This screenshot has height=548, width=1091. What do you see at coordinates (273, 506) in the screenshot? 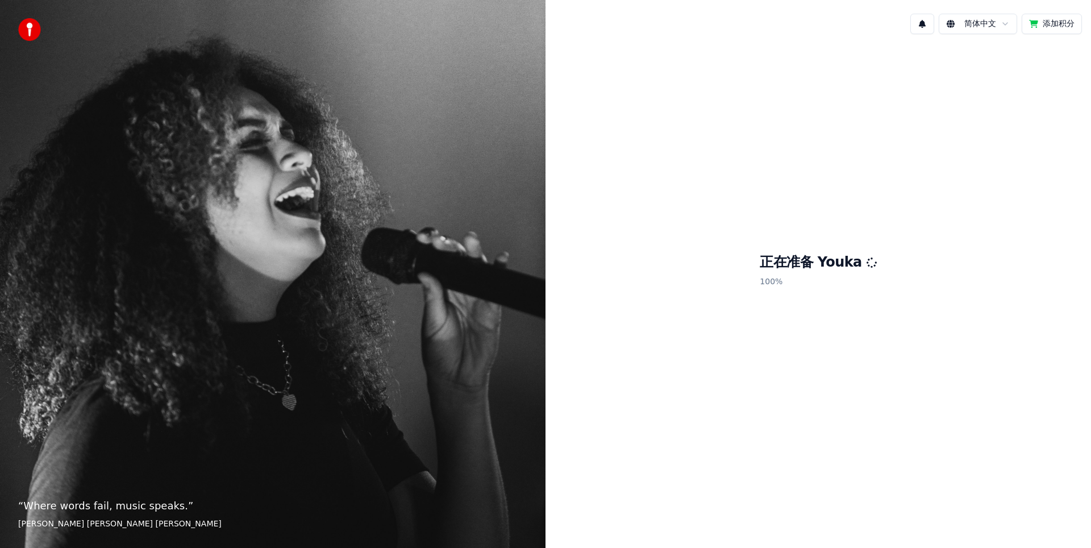
I see `p: “ Where words fail, music speaks. ”` at bounding box center [273, 506].